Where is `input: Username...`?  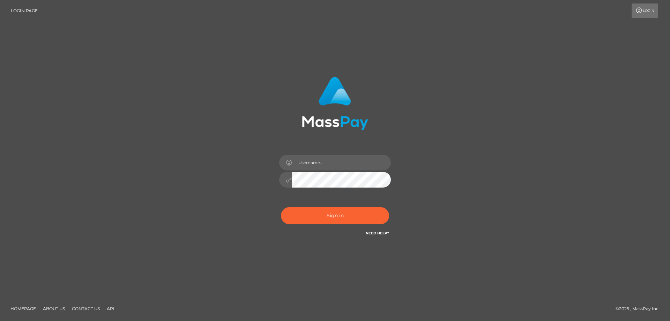 input: Username... is located at coordinates (341, 162).